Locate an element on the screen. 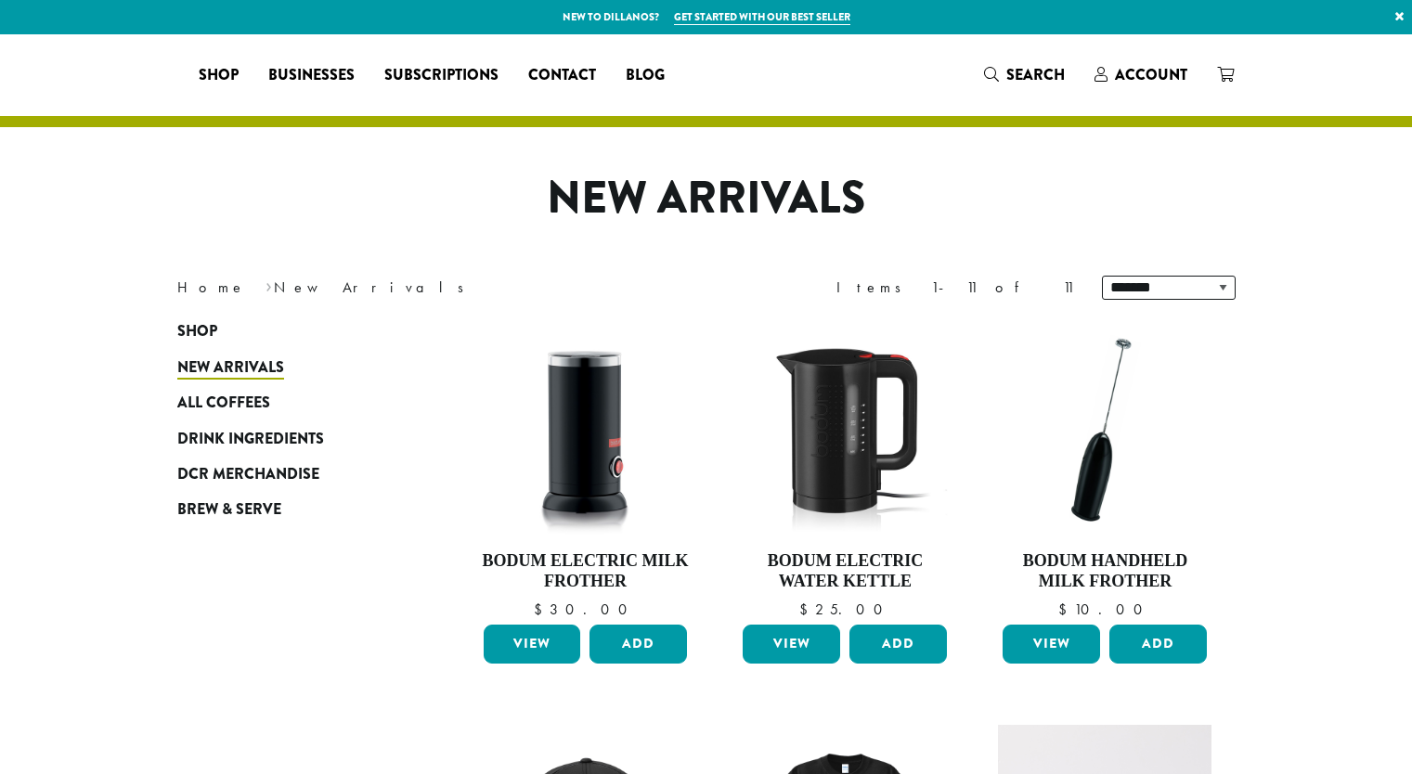 The height and width of the screenshot is (774, 1412). bdi: 10.00 is located at coordinates (1105, 609).